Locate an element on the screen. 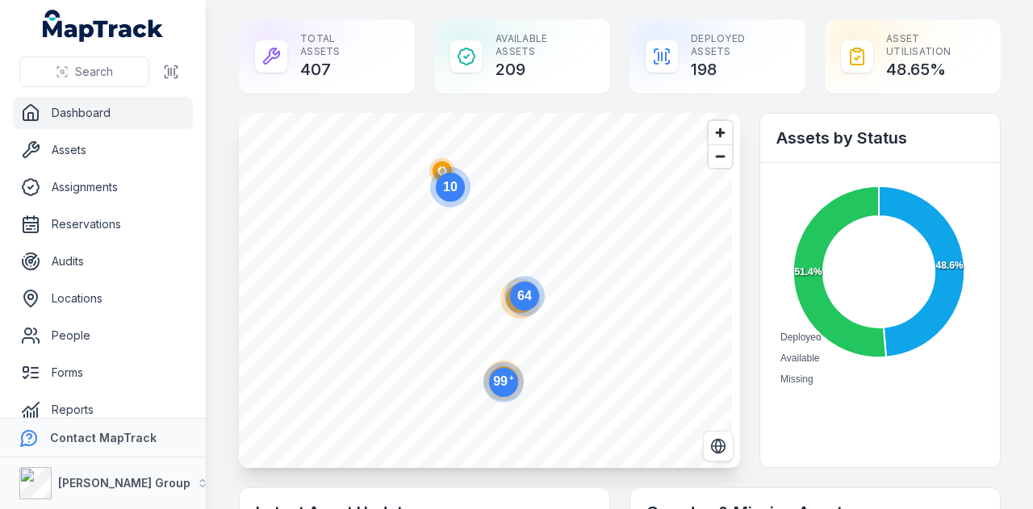 The height and width of the screenshot is (509, 1033). span: Deployed is located at coordinates (801, 337).